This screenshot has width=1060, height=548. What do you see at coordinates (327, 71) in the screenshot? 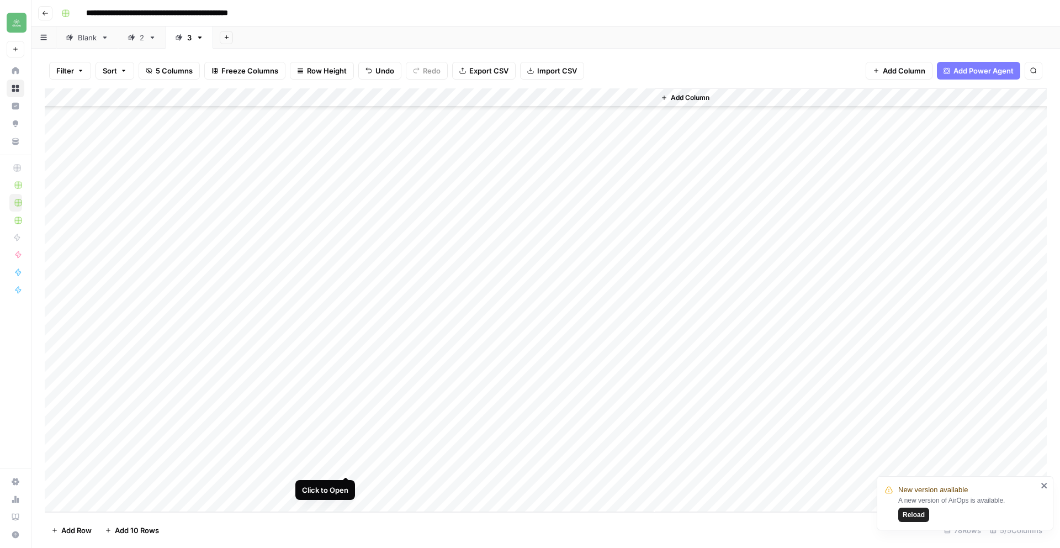
I see `span: Row Height` at bounding box center [327, 71].